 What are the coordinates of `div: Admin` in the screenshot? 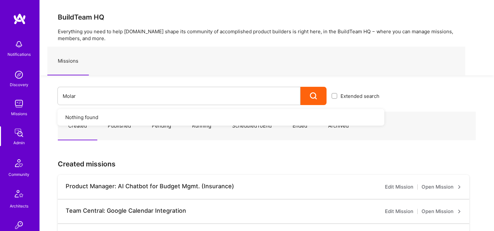 It's located at (19, 143).